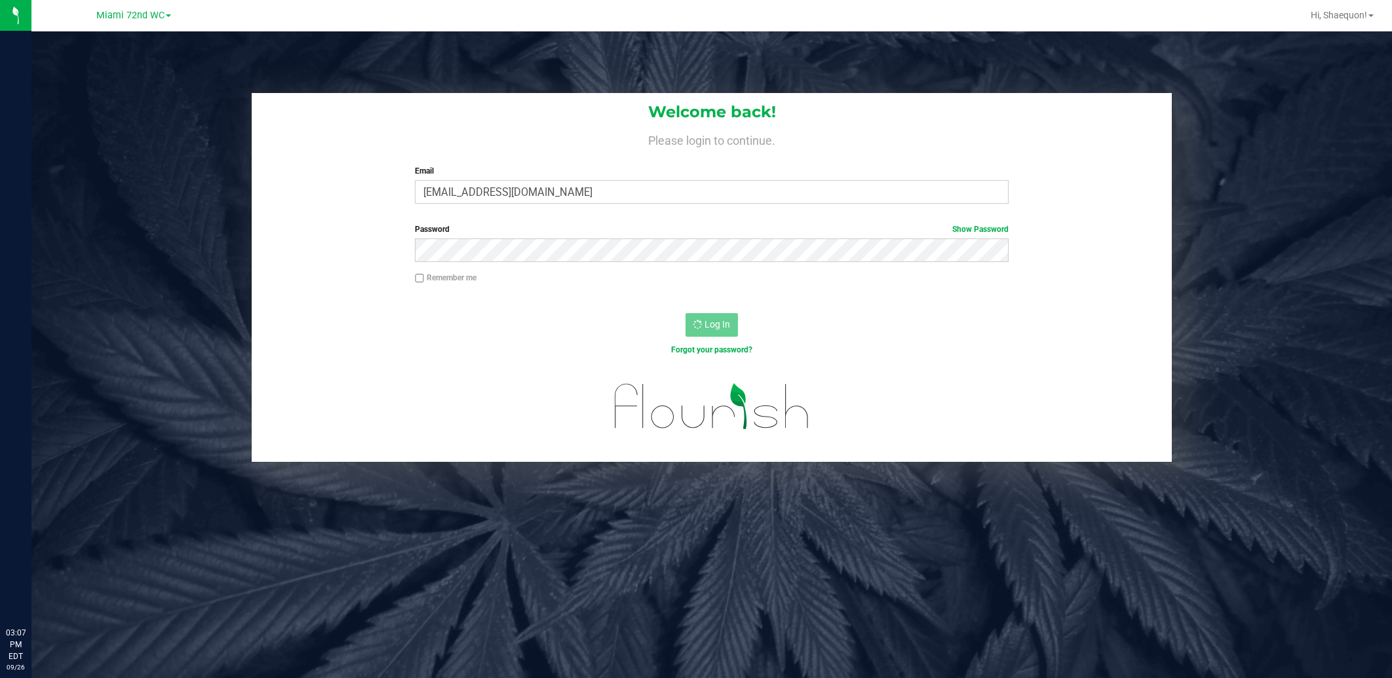 The height and width of the screenshot is (678, 1392). Describe the element at coordinates (712, 139) in the screenshot. I see `h4: Please login to continue.` at that location.